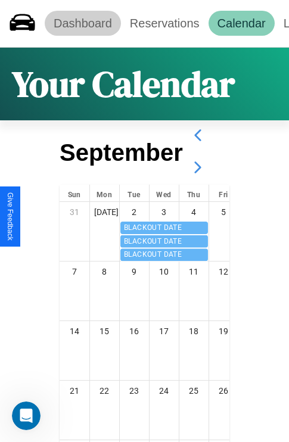 This screenshot has height=442, width=289. What do you see at coordinates (194, 331) in the screenshot?
I see `div: 18` at bounding box center [194, 331].